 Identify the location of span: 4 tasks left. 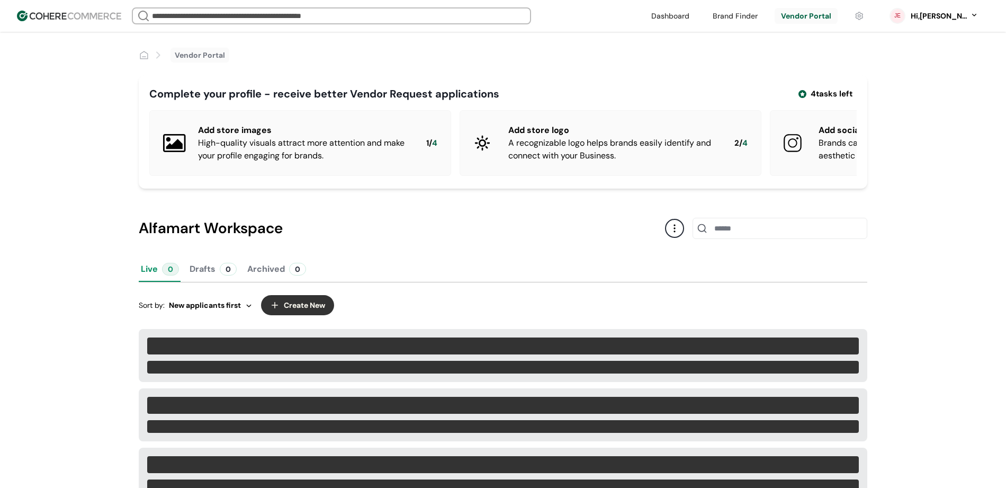
(832, 94).